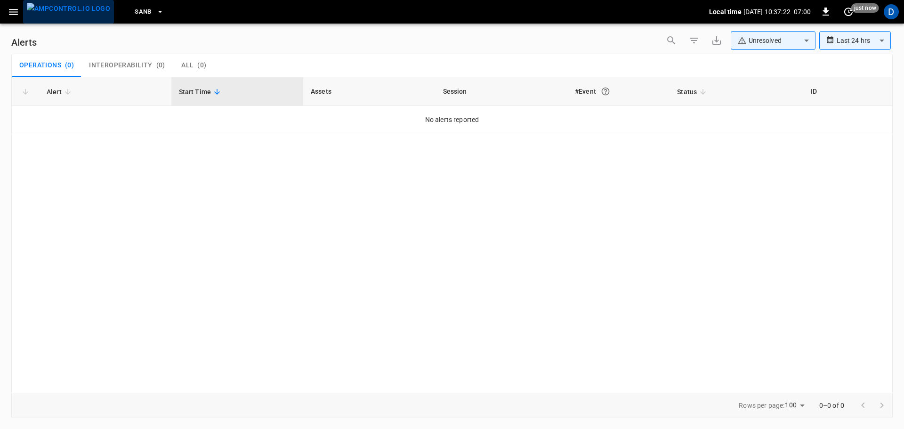  What do you see at coordinates (761, 405) in the screenshot?
I see `p: Rows per page:` at bounding box center [761, 405].